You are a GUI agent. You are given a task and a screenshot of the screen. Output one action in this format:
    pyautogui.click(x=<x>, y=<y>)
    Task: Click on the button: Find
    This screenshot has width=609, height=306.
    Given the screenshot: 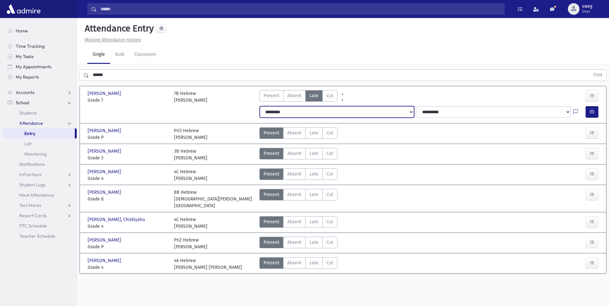 What is the action you would take?
    pyautogui.click(x=597, y=75)
    